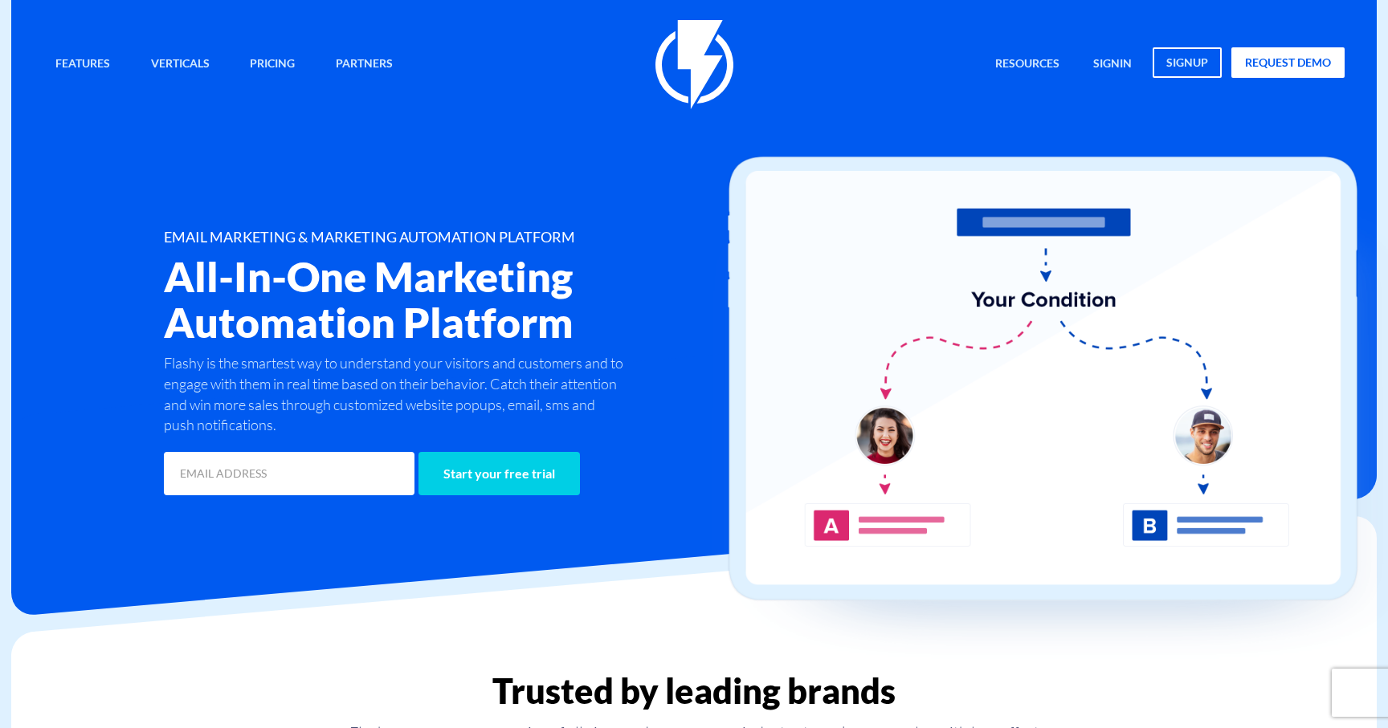 The width and height of the screenshot is (1388, 728). What do you see at coordinates (1112, 64) in the screenshot?
I see `a: signin` at bounding box center [1112, 64].